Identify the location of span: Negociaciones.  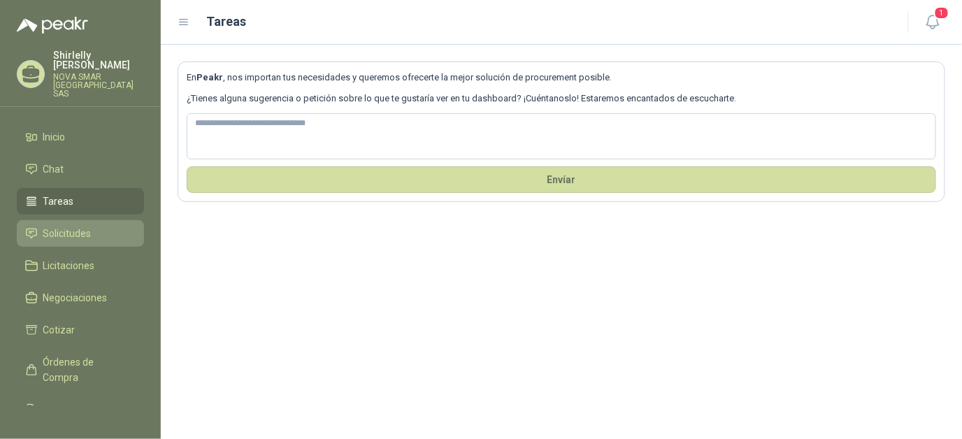
(76, 298).